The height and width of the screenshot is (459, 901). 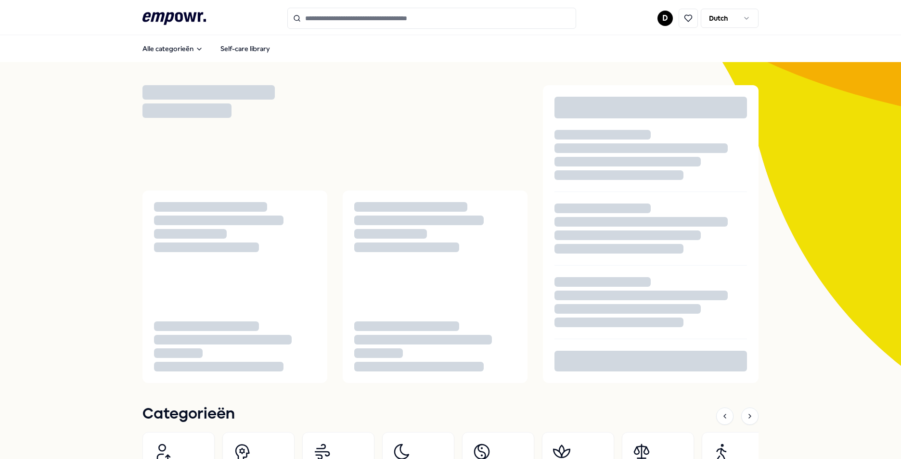 I want to click on input: Search for products, categories or subcategories, so click(x=432, y=18).